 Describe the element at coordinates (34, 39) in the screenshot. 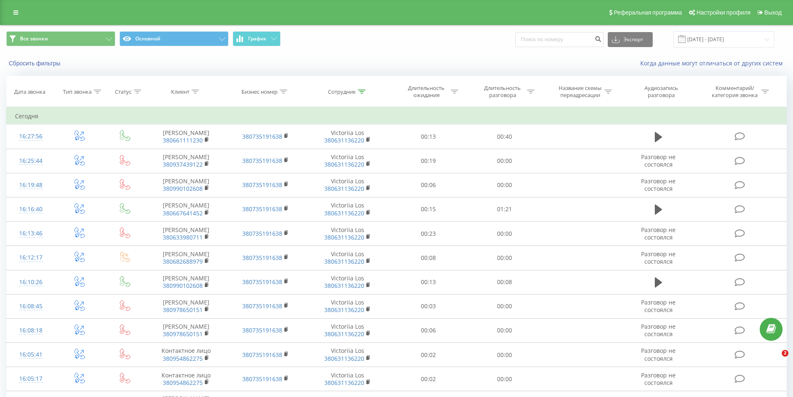

I see `span: Все звонки` at that location.